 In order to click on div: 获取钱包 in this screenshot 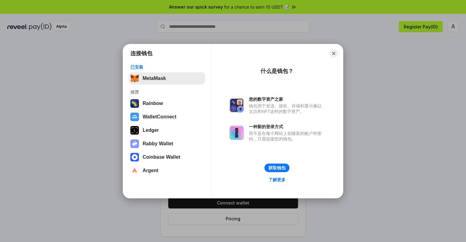, I will do `click(277, 168)`.